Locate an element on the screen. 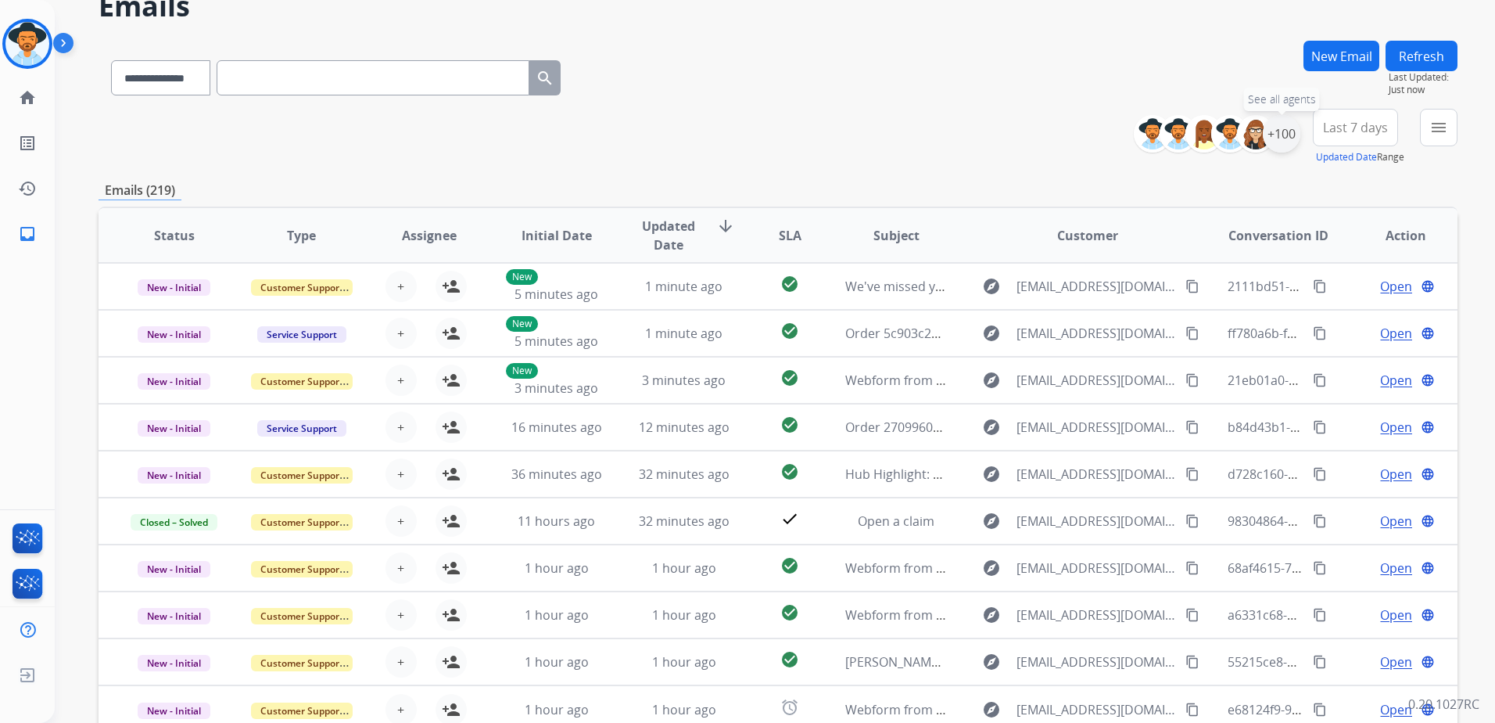 Image resolution: width=1495 pixels, height=723 pixels. span: Hub Highlight: Simplify Claims. Protect Margins. Deliver Better Service. is located at coordinates (1052, 474).